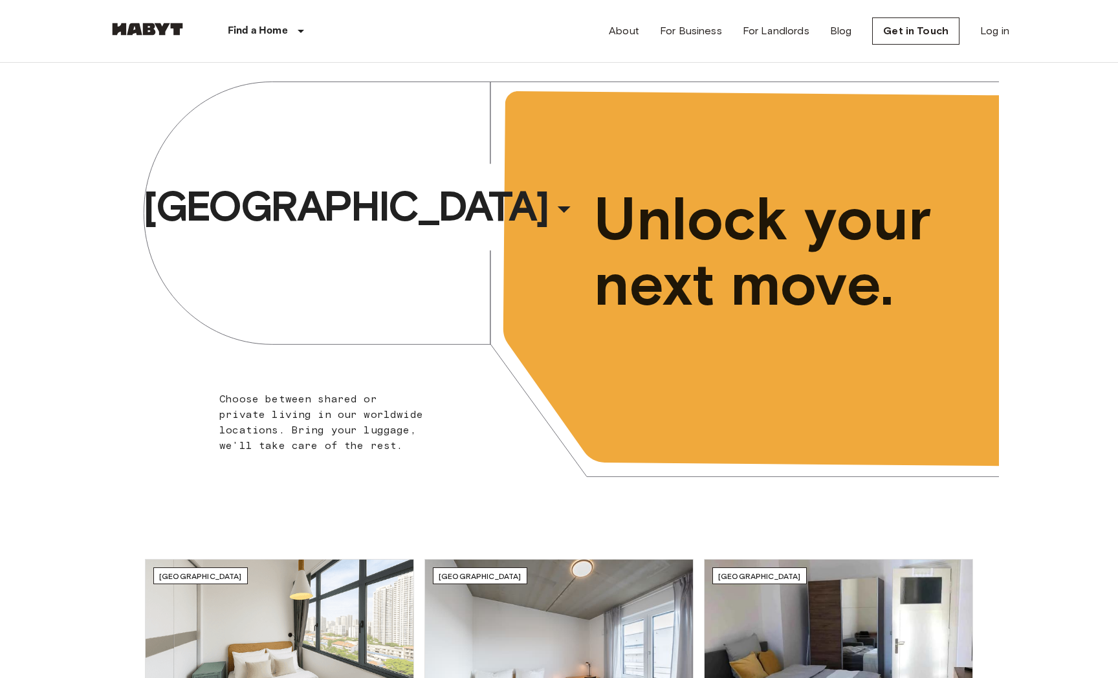  I want to click on a: Get in Touch, so click(915, 31).